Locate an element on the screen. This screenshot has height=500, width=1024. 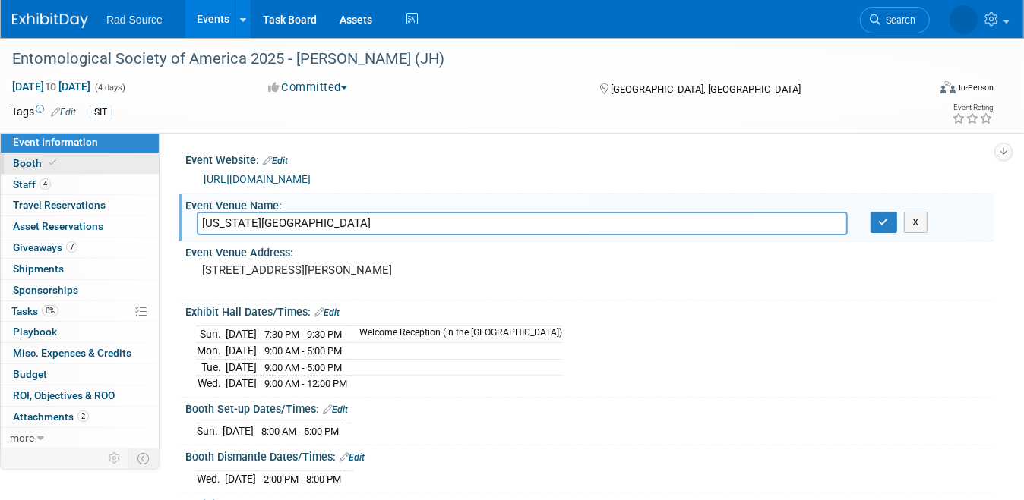
div: Exhibit Hall Dates/Times: is located at coordinates (589, 311).